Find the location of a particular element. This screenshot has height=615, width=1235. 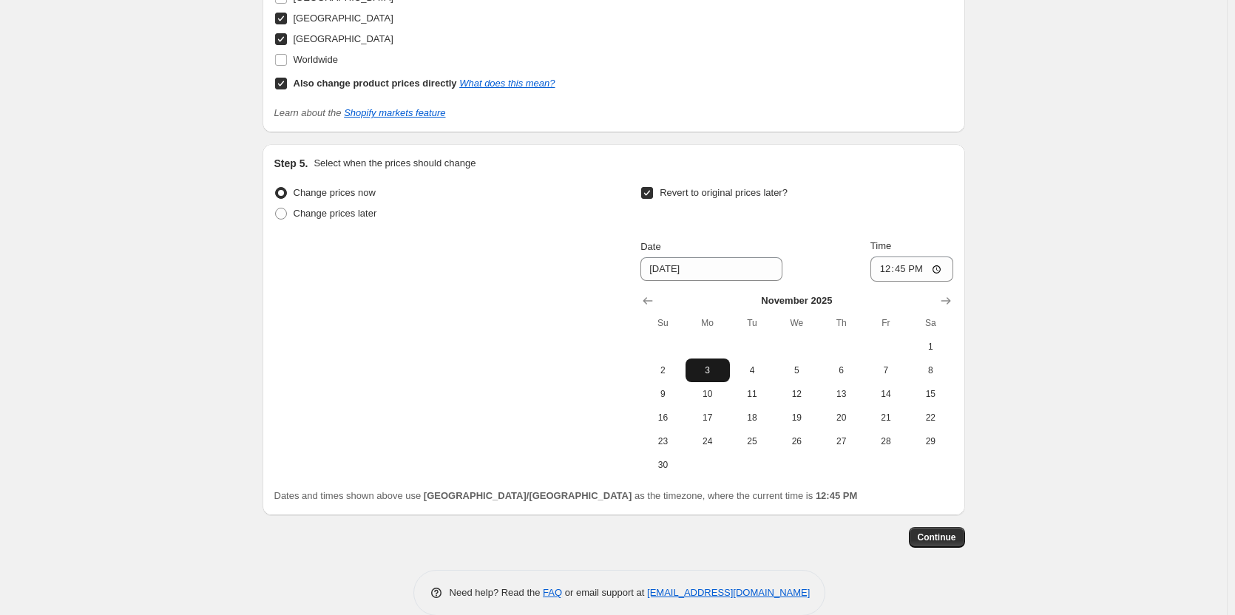

button: Monday November 17 2025 is located at coordinates (708, 418).